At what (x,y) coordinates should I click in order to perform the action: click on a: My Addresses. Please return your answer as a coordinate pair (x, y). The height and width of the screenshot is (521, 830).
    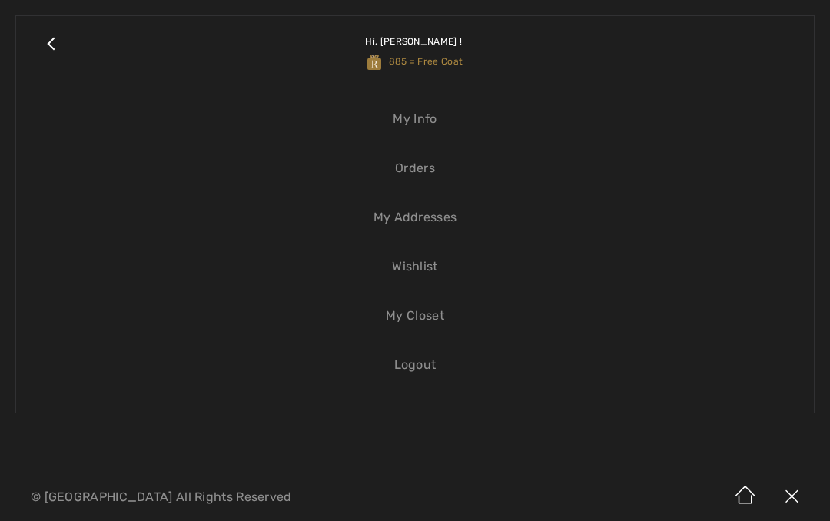
    Looking at the image, I should click on (415, 218).